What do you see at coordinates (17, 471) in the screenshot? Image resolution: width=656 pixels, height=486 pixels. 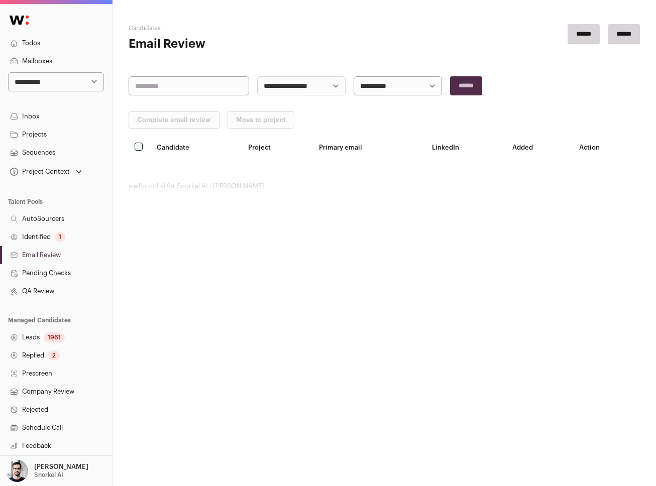 I see `img: 10051957-medium_jpg` at bounding box center [17, 471].